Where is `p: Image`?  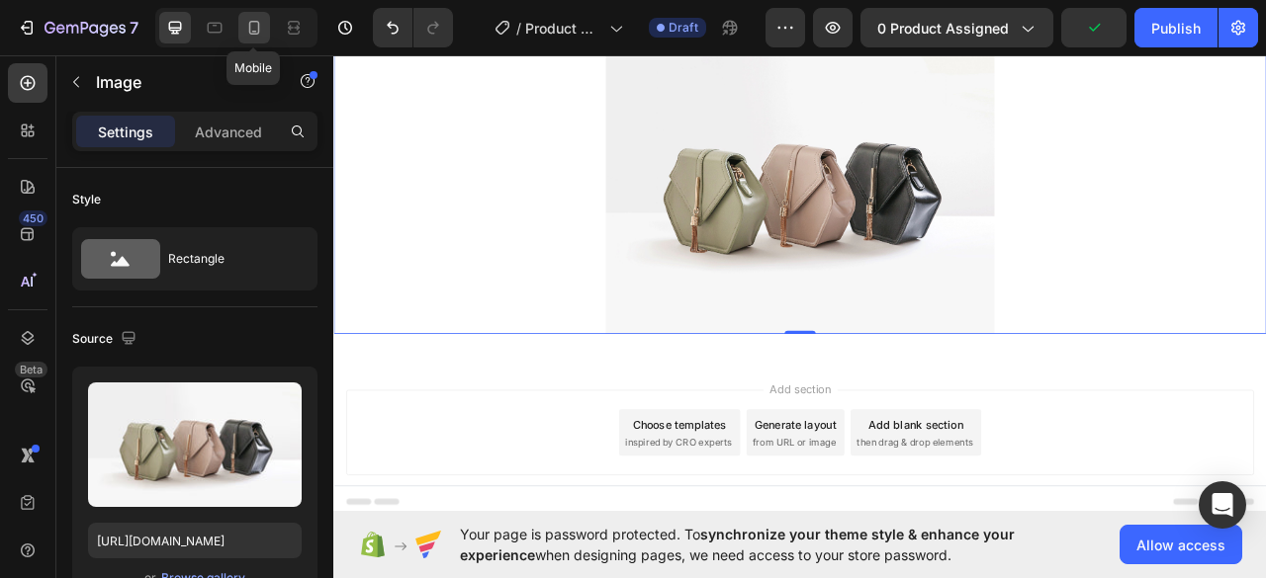
p: Image is located at coordinates (180, 82).